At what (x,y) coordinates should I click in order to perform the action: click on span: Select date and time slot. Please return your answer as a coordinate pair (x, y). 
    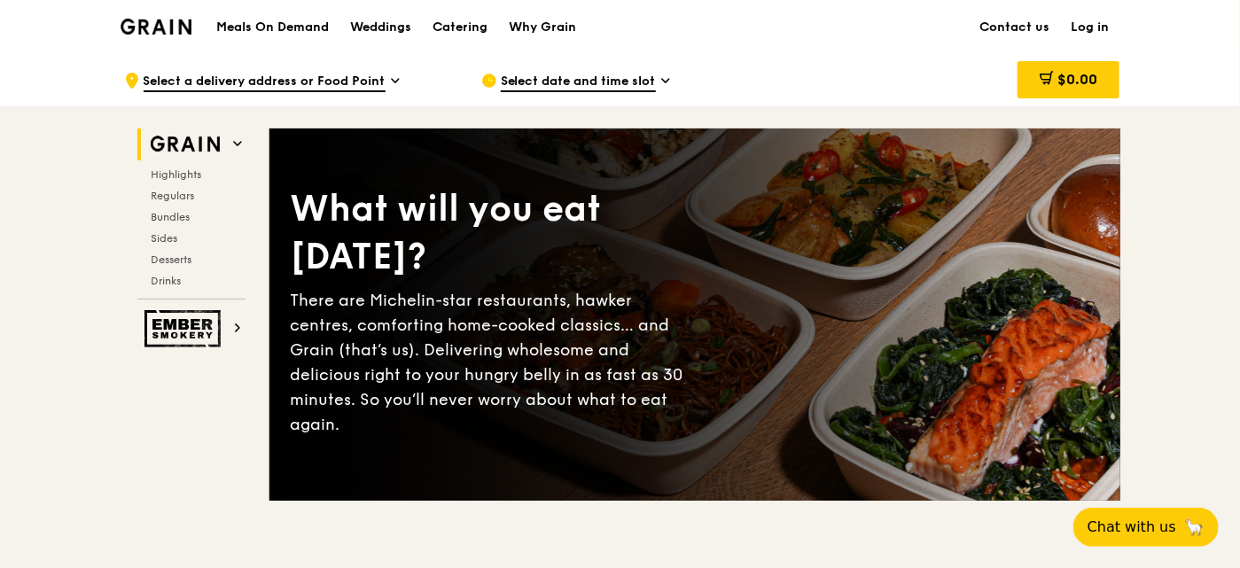
    Looking at the image, I should click on (578, 82).